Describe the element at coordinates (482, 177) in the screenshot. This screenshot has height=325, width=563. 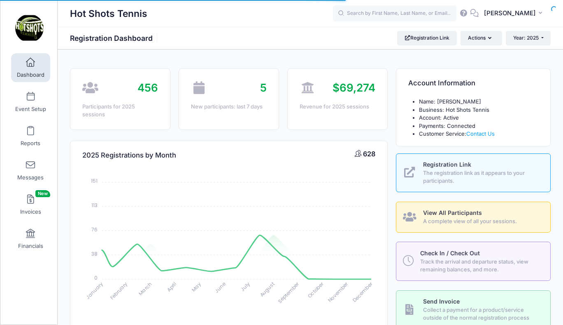
I see `span: The registration link as it appears to your participants.` at that location.